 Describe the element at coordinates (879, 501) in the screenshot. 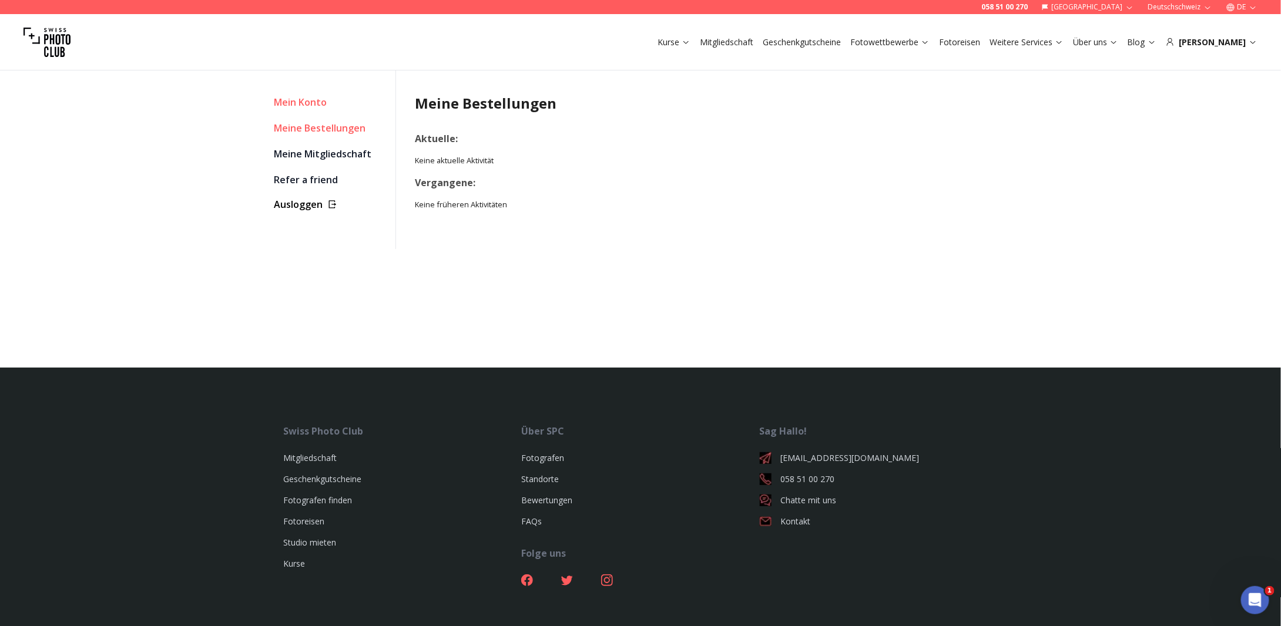

I see `a: Chatte mit uns` at that location.